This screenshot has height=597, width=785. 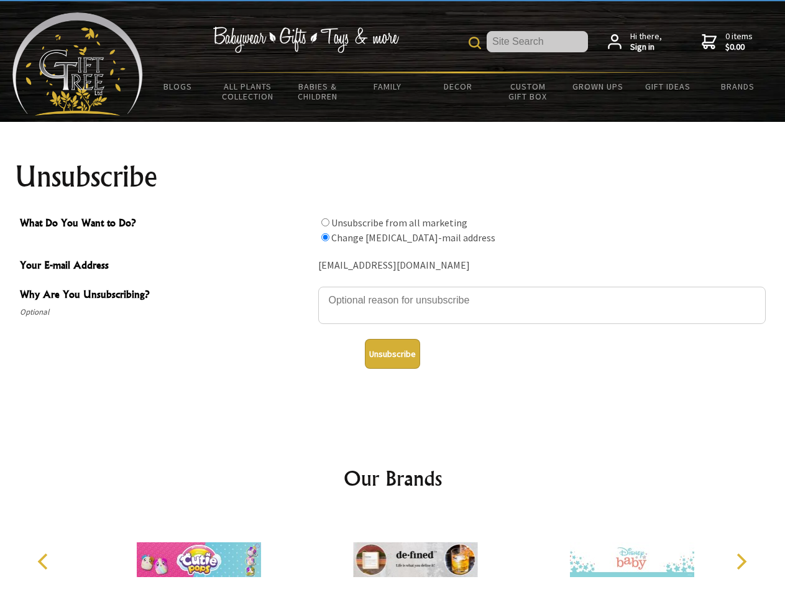 What do you see at coordinates (646, 47) in the screenshot?
I see `strong: Sign in` at bounding box center [646, 47].